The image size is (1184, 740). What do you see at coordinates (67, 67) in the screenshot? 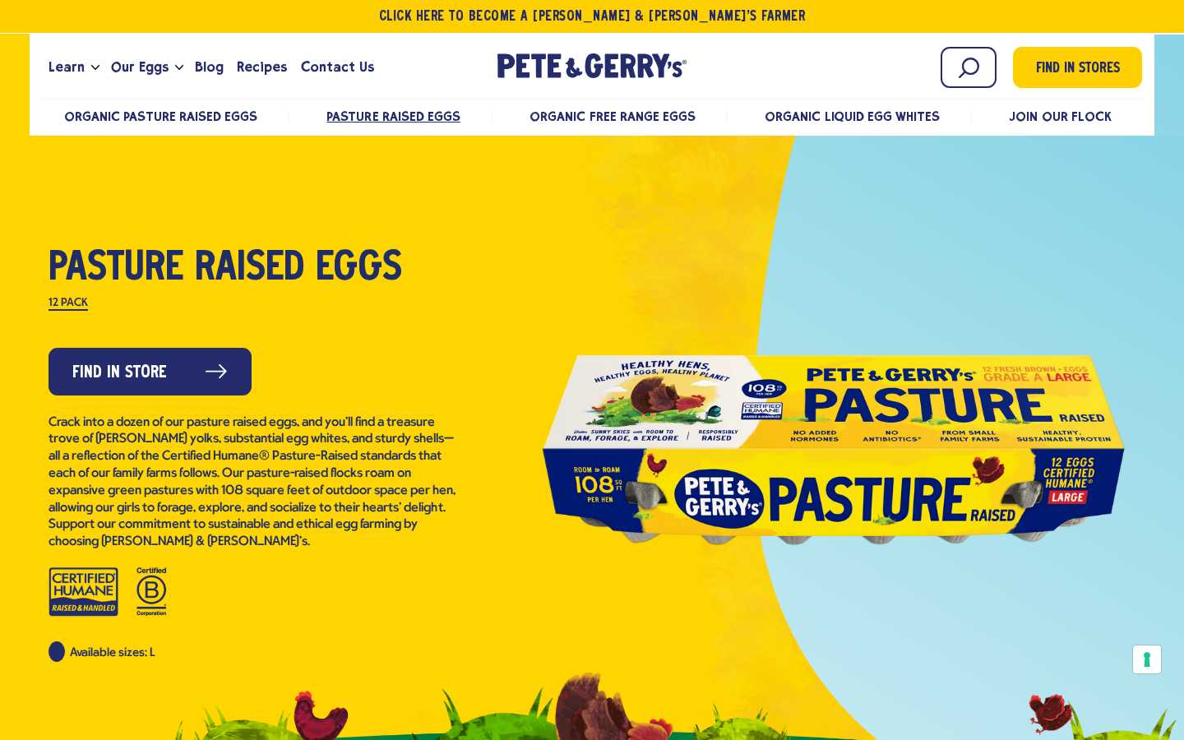
I see `span: Learn` at bounding box center [67, 67].